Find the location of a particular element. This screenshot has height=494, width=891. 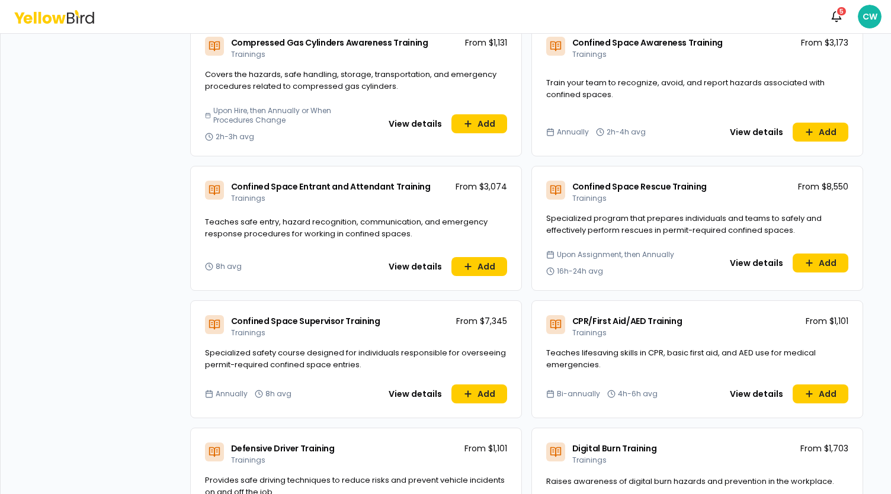

span: 4h-6h avg is located at coordinates (637, 394).